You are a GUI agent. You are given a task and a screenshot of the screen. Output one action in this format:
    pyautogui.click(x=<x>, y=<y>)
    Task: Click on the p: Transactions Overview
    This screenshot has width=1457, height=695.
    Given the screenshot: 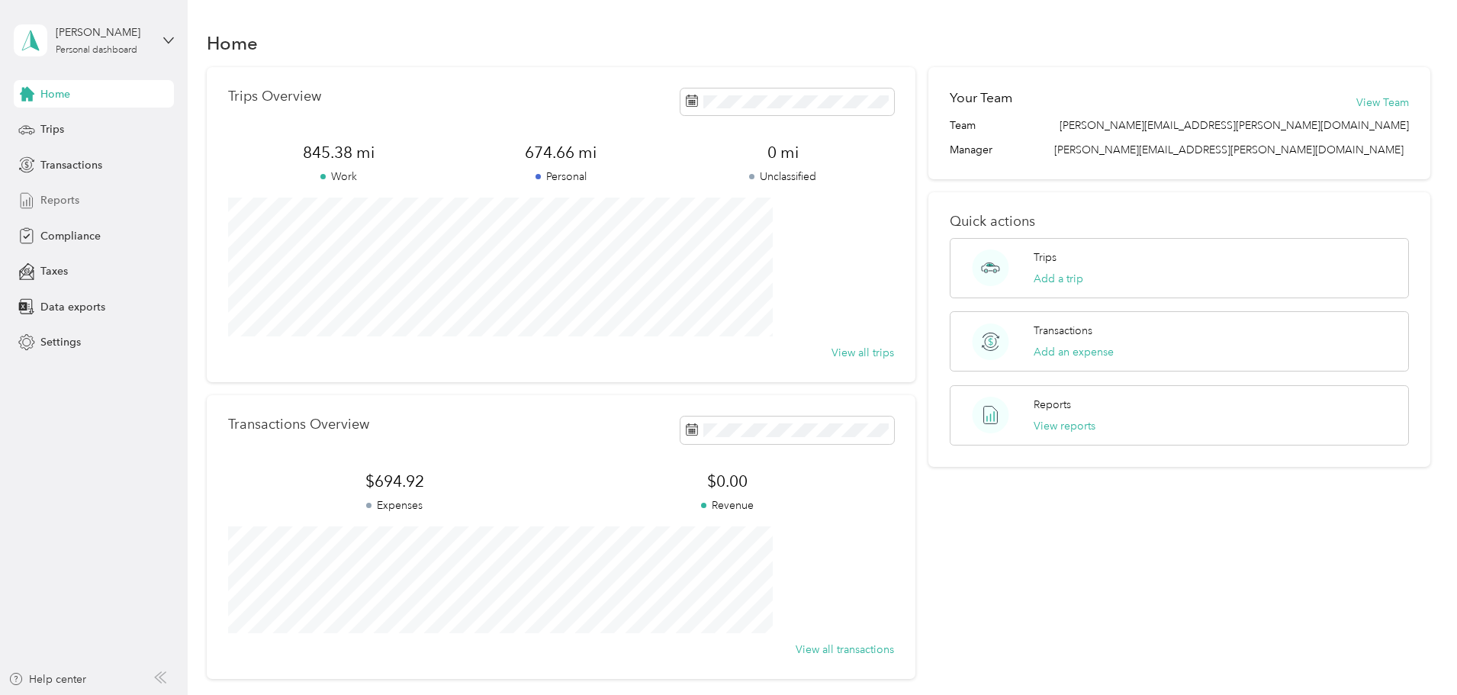 What is the action you would take?
    pyautogui.click(x=298, y=424)
    